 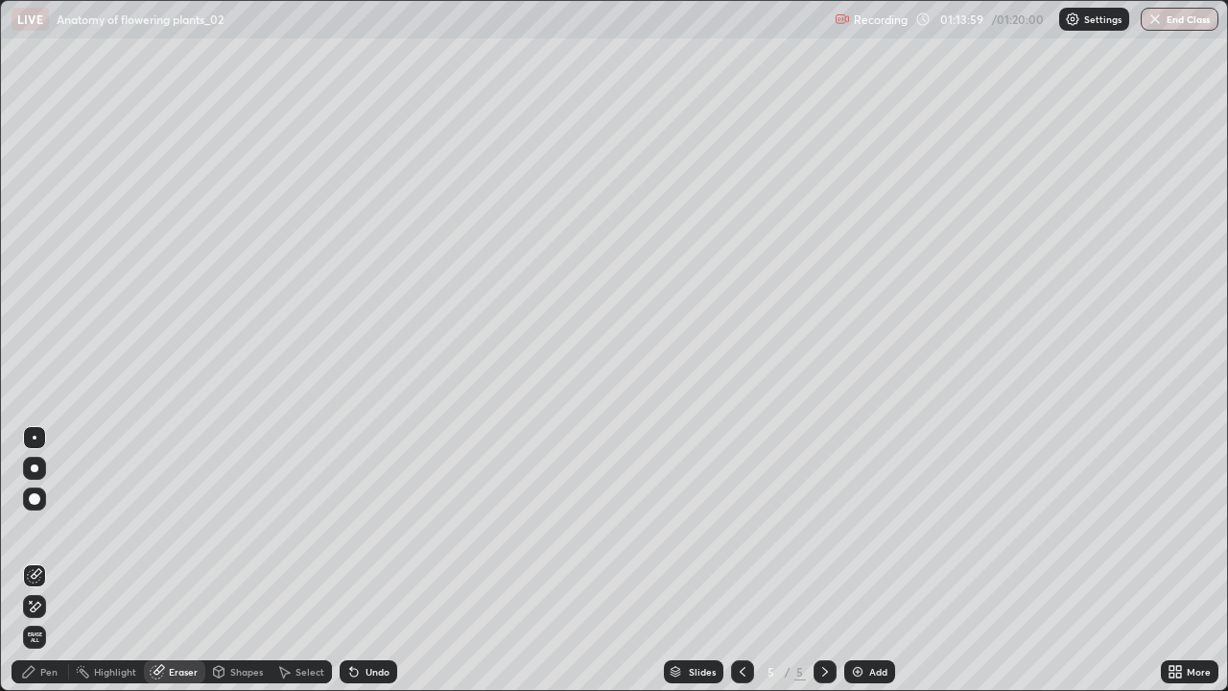 What do you see at coordinates (1198, 671) in the screenshot?
I see `div: More` at bounding box center [1198, 671].